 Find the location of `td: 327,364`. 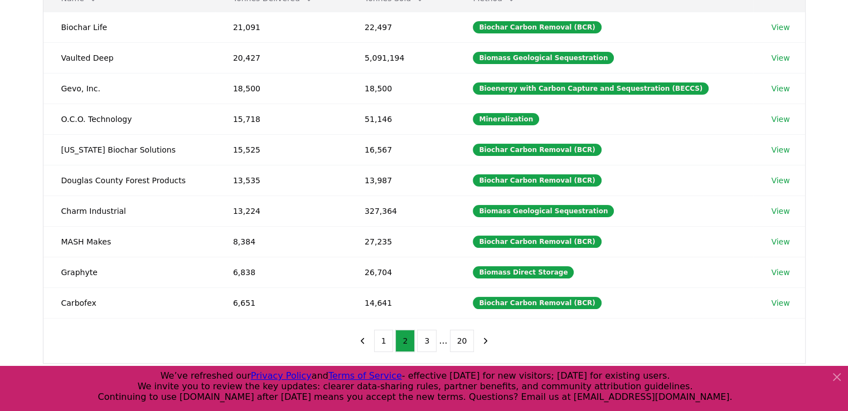

td: 327,364 is located at coordinates (401, 211).